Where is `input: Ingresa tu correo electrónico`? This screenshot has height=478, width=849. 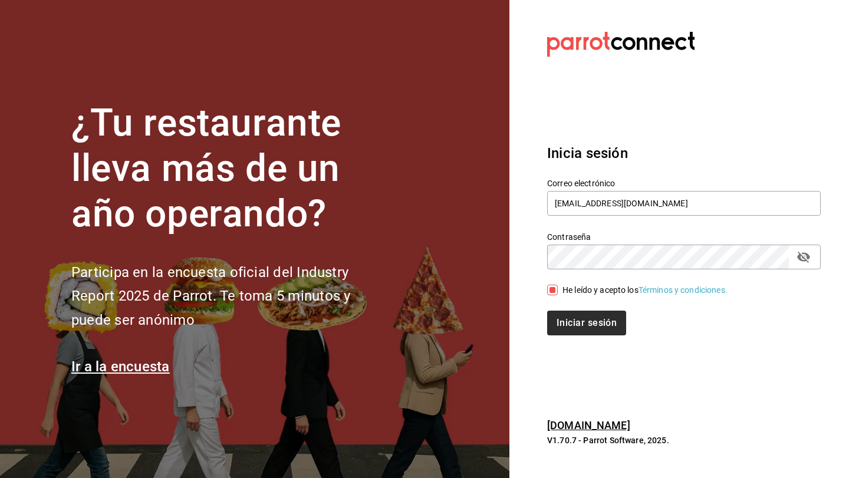 input: Ingresa tu correo electrónico is located at coordinates (684, 203).